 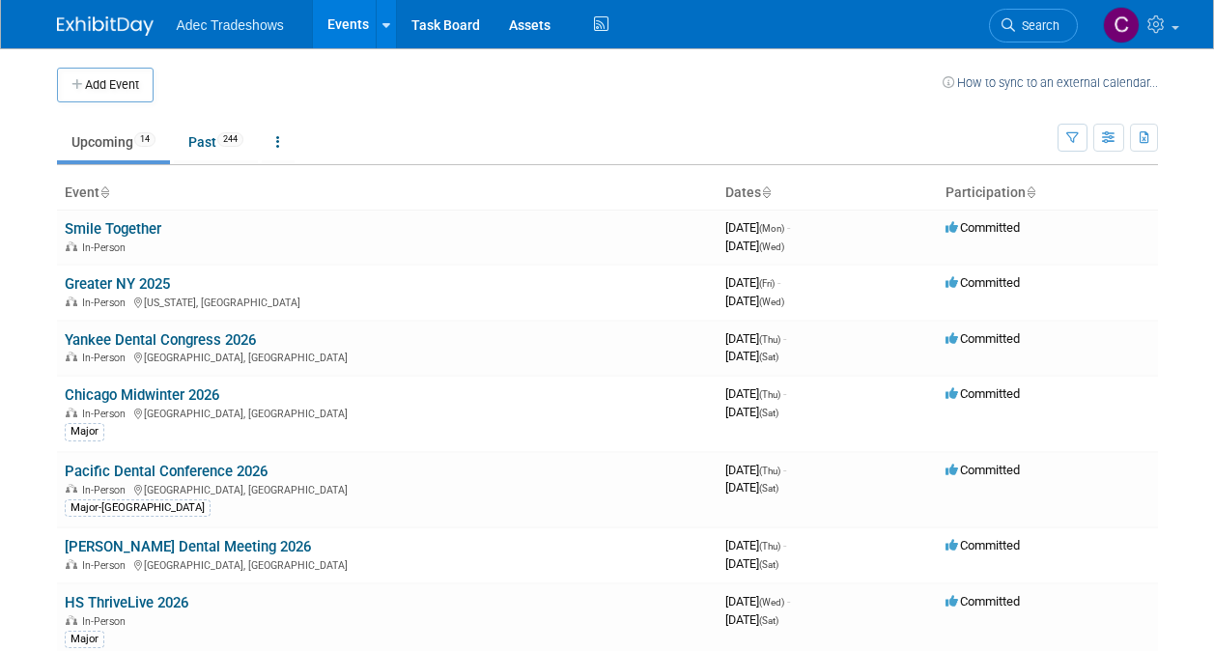 I want to click on img: Carol Schmidlin, so click(x=1122, y=25).